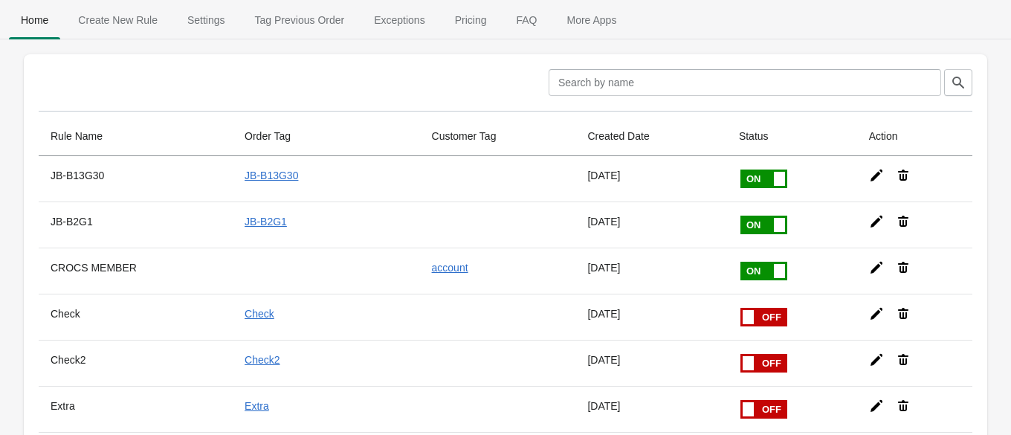 The image size is (1011, 435). I want to click on span: Pricing, so click(471, 20).